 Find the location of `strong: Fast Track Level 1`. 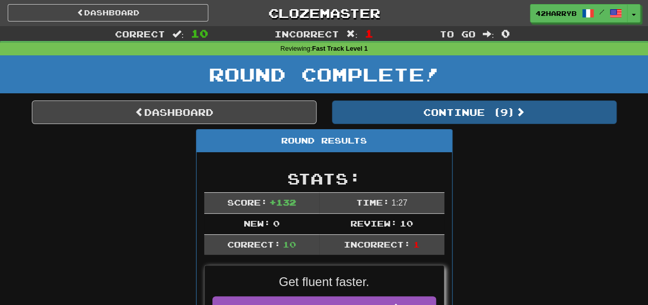

strong: Fast Track Level 1 is located at coordinates (340, 49).